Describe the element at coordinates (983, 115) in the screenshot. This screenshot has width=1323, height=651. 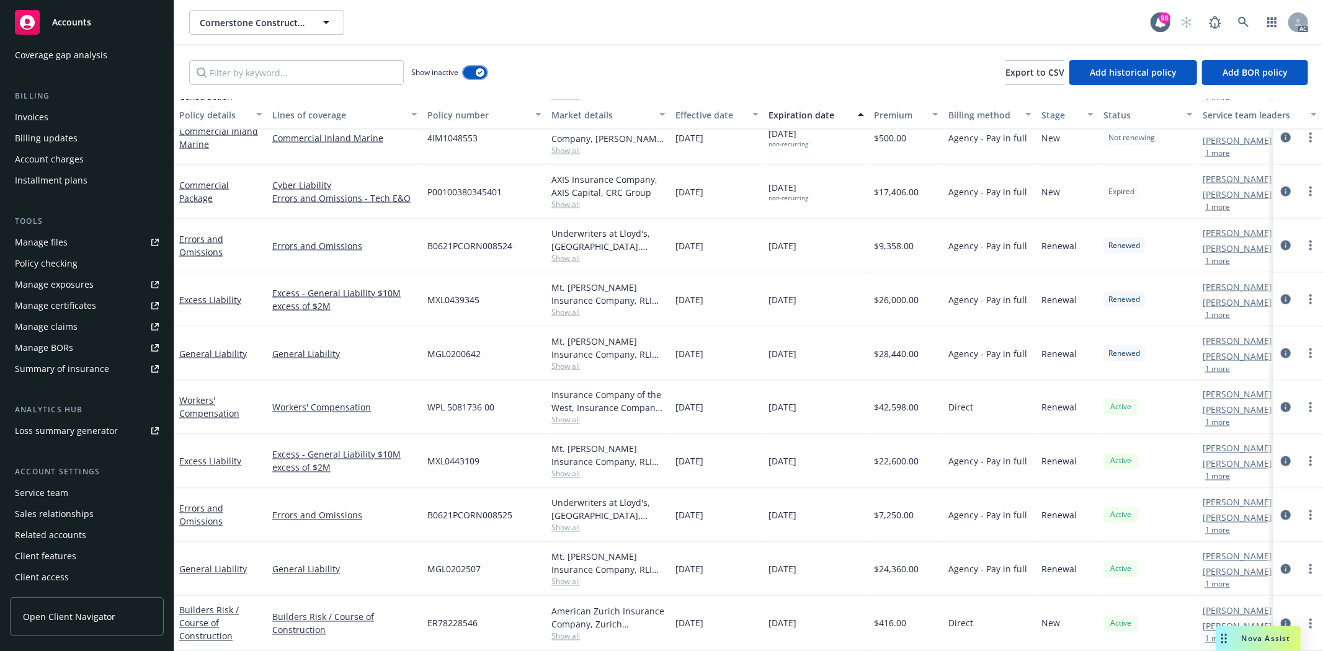
I see `div: Billing method` at that location.